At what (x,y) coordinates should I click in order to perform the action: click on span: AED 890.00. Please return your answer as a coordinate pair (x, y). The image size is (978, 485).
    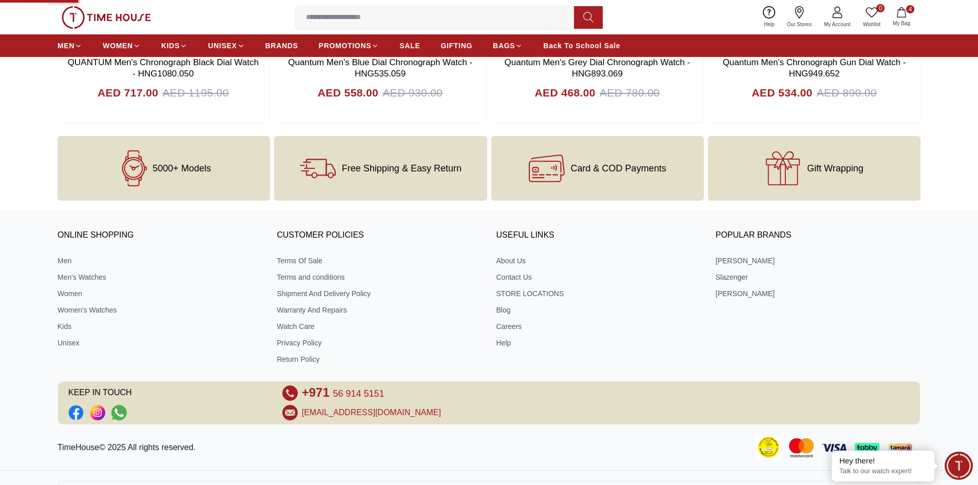
    Looking at the image, I should click on (846, 93).